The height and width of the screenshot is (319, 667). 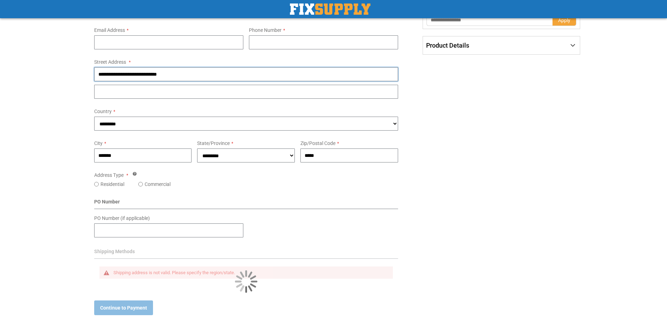 I want to click on span: PO Number (if applicable), so click(x=122, y=218).